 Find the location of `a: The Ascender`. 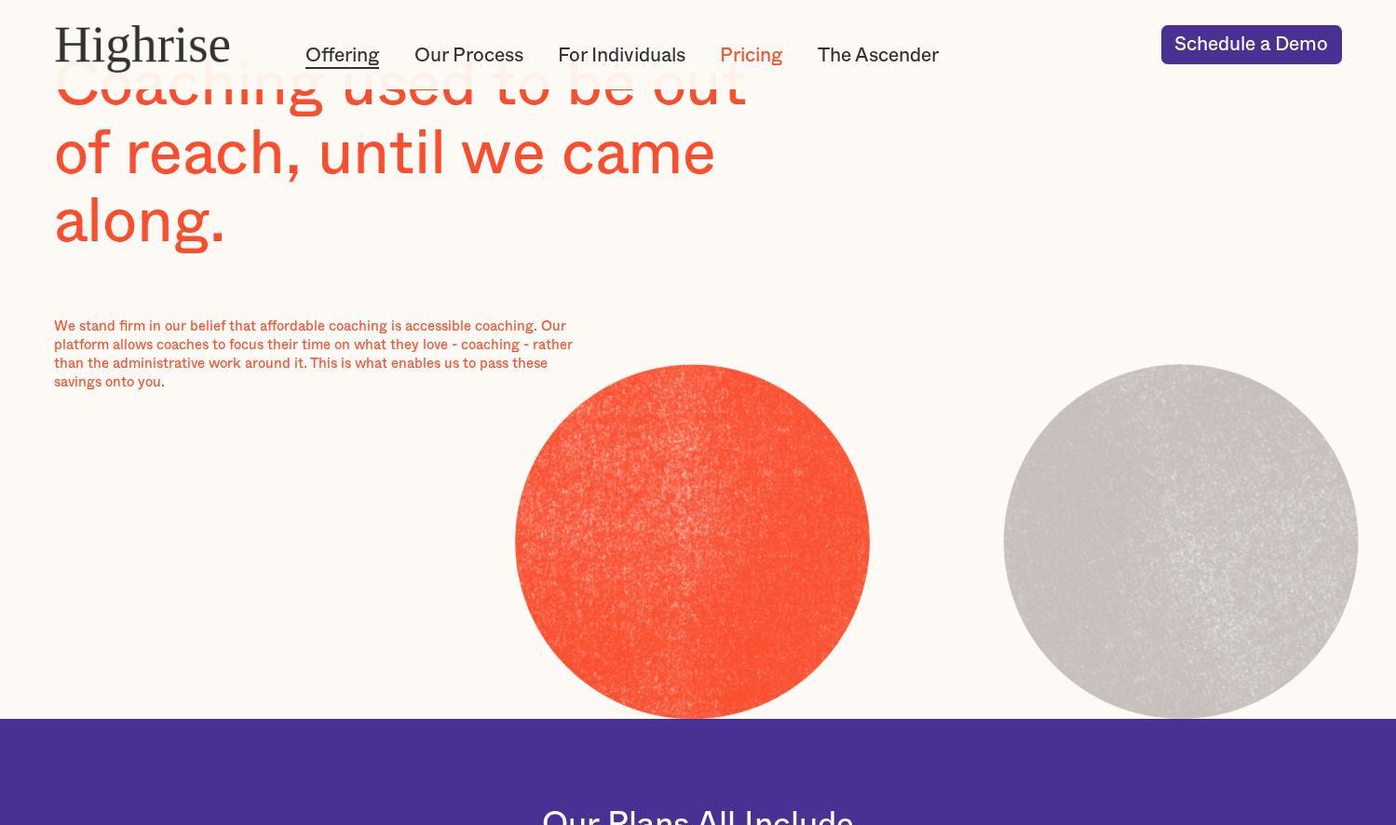

a: The Ascender is located at coordinates (878, 55).